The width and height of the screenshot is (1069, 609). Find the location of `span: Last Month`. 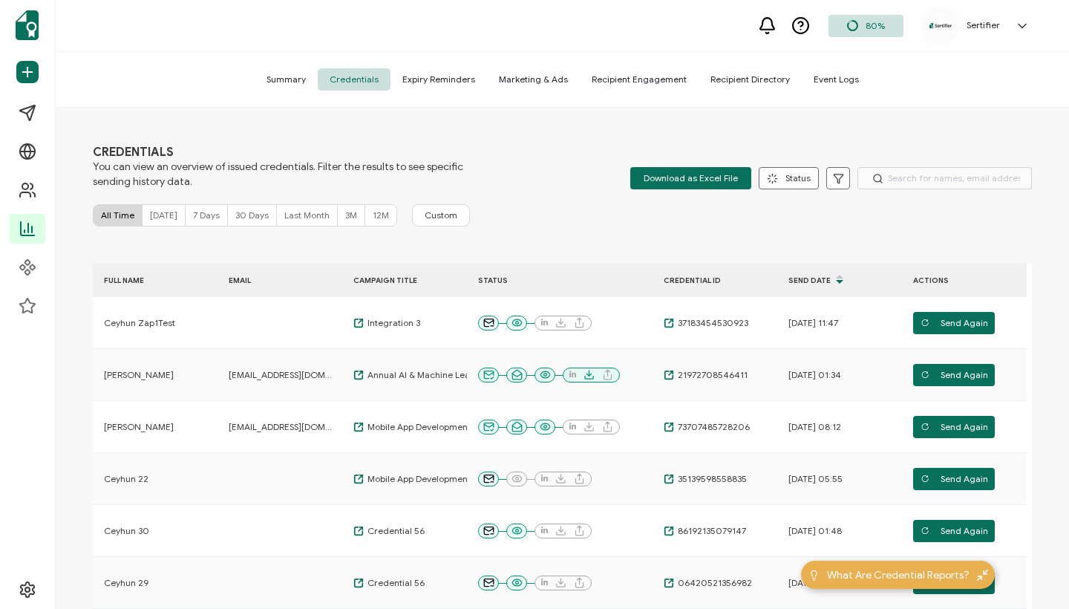

span: Last Month is located at coordinates (307, 215).